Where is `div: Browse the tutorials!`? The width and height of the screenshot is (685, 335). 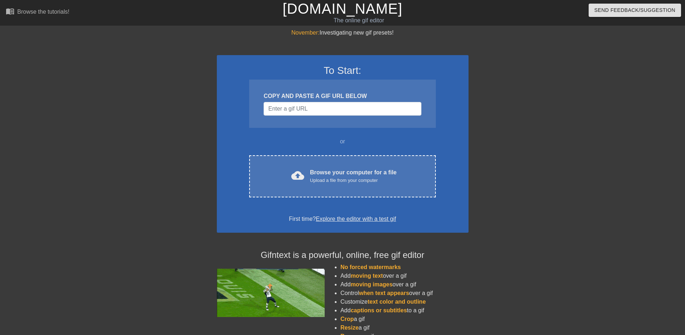 div: Browse the tutorials! is located at coordinates (43, 12).